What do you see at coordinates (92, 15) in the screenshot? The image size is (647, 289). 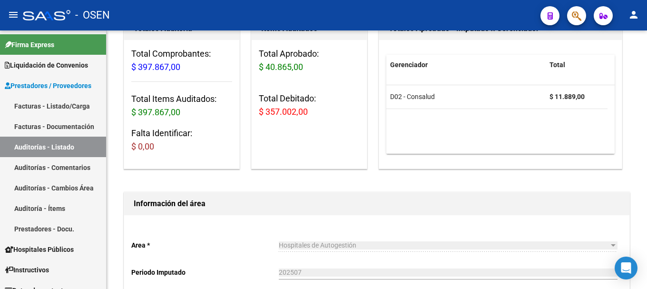 I see `span: - OSEN` at bounding box center [92, 15].